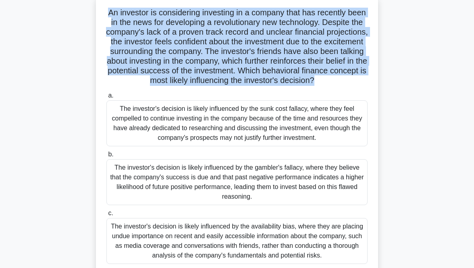  I want to click on h5: An investor is considering investing in a company that has recently been in the news for developi..., so click(237, 47).